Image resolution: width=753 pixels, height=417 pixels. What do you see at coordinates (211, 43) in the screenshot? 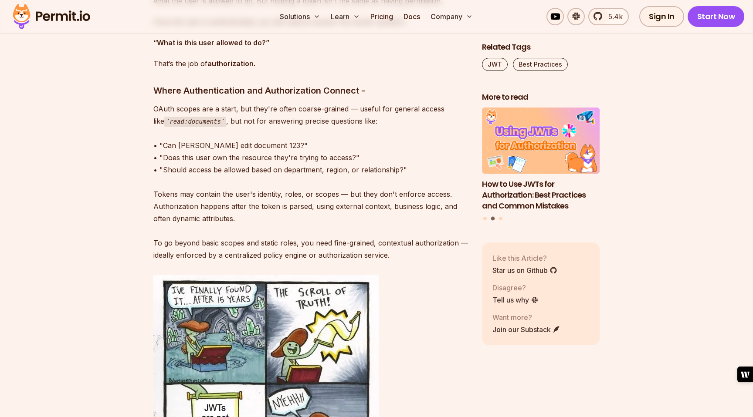
I see `strong: “What is this user allowed to do?”` at bounding box center [211, 43].